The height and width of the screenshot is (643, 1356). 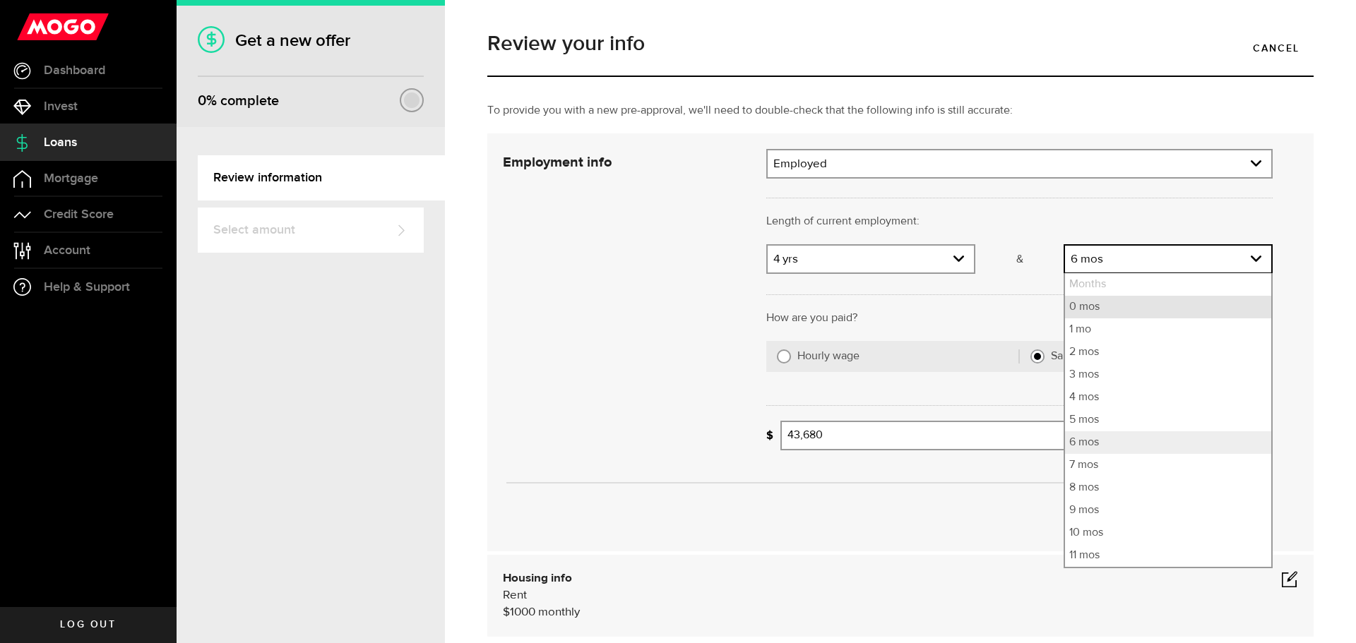 I want to click on li: 3 mos, so click(x=1168, y=375).